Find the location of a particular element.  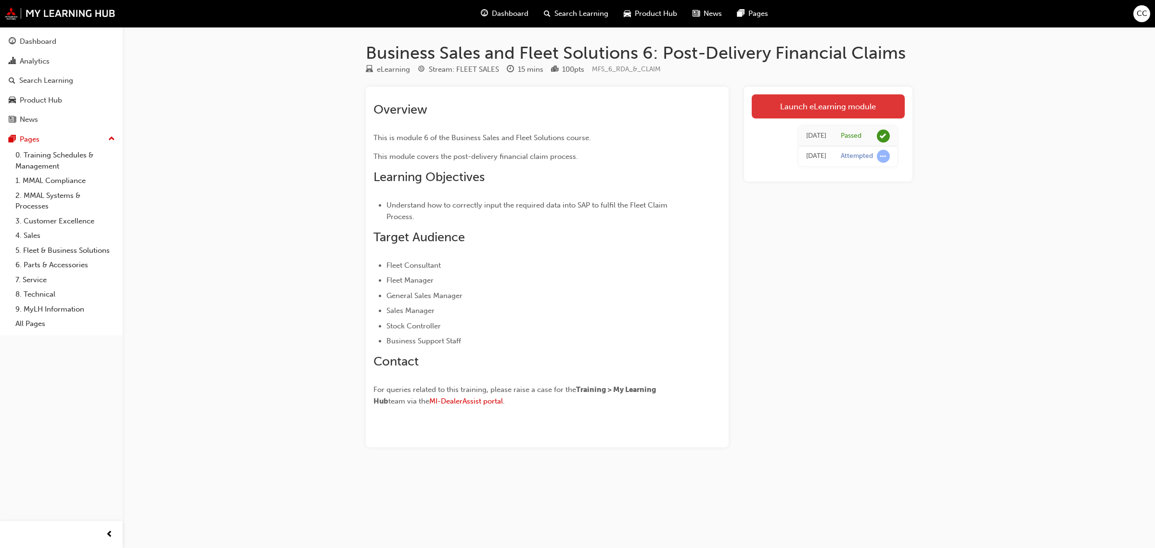

button: Pages is located at coordinates (61, 139).